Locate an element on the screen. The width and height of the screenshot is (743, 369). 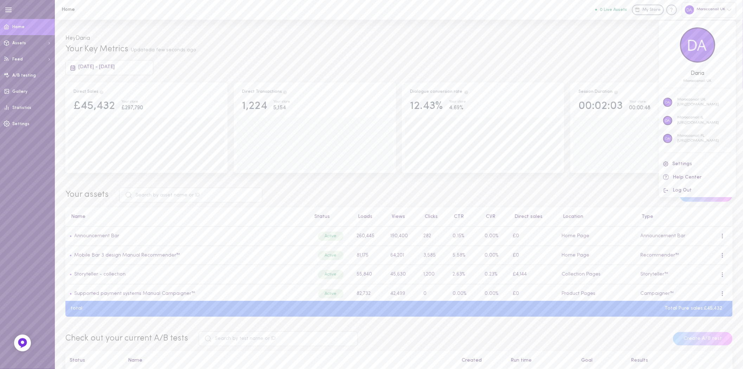
p: Moroccanoil PL is located at coordinates (698, 136).